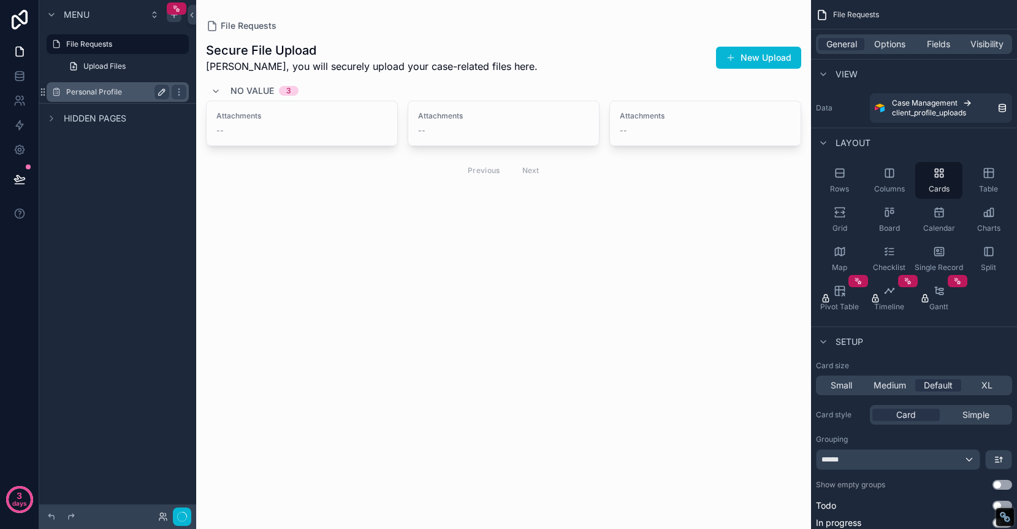 The image size is (1017, 529). What do you see at coordinates (842, 44) in the screenshot?
I see `span: General` at bounding box center [842, 44].